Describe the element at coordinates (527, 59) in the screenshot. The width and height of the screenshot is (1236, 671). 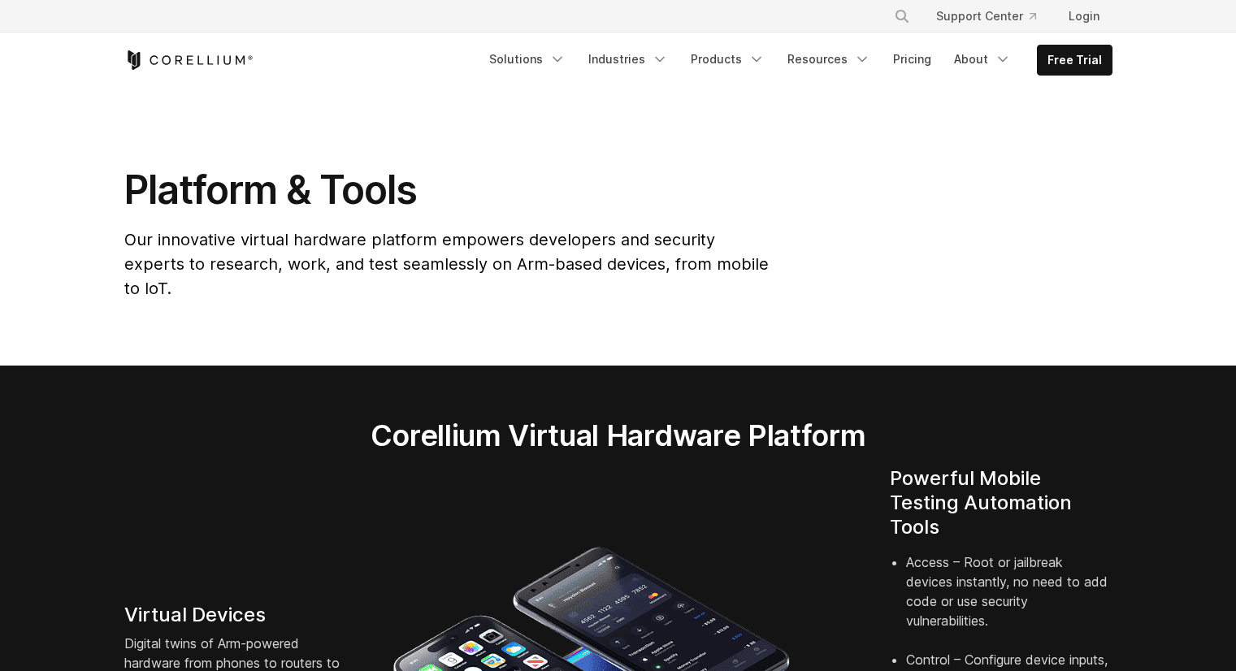
I see `a: Solutions` at that location.